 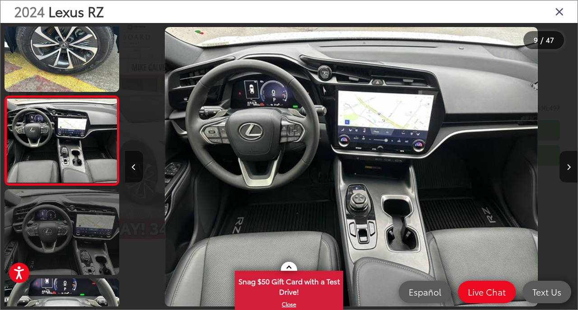 What do you see at coordinates (425, 292) in the screenshot?
I see `a: Español` at bounding box center [425, 292].